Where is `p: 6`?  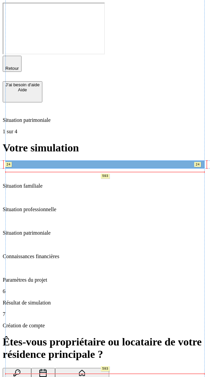
p: 6 is located at coordinates (105, 291).